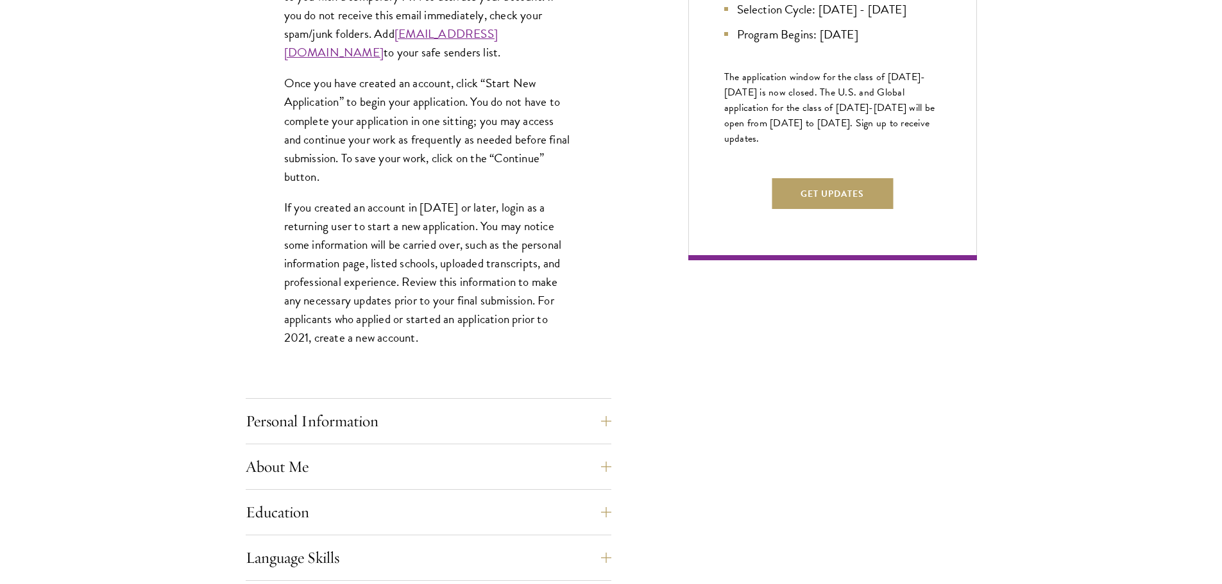  What do you see at coordinates (428, 467) in the screenshot?
I see `button: About Me` at bounding box center [428, 467].